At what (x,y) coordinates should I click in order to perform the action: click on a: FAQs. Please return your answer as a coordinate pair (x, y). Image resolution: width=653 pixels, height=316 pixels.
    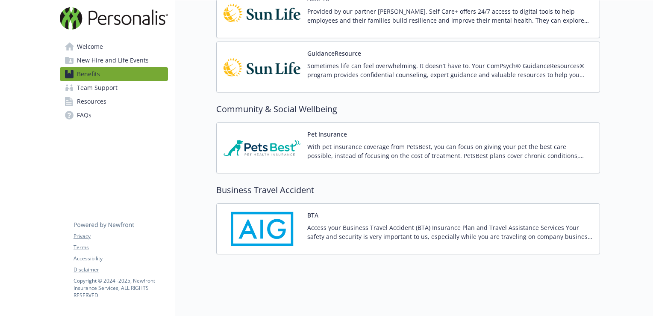
    Looking at the image, I should click on (114, 115).